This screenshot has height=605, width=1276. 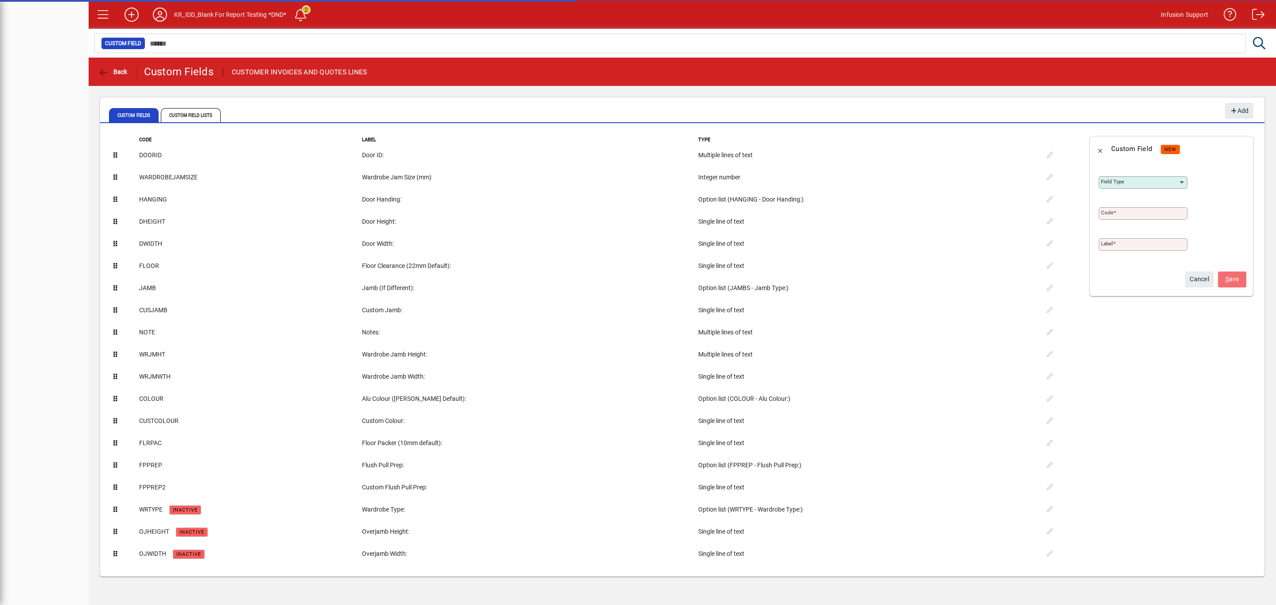 I want to click on td: FPPREP2, so click(x=250, y=488).